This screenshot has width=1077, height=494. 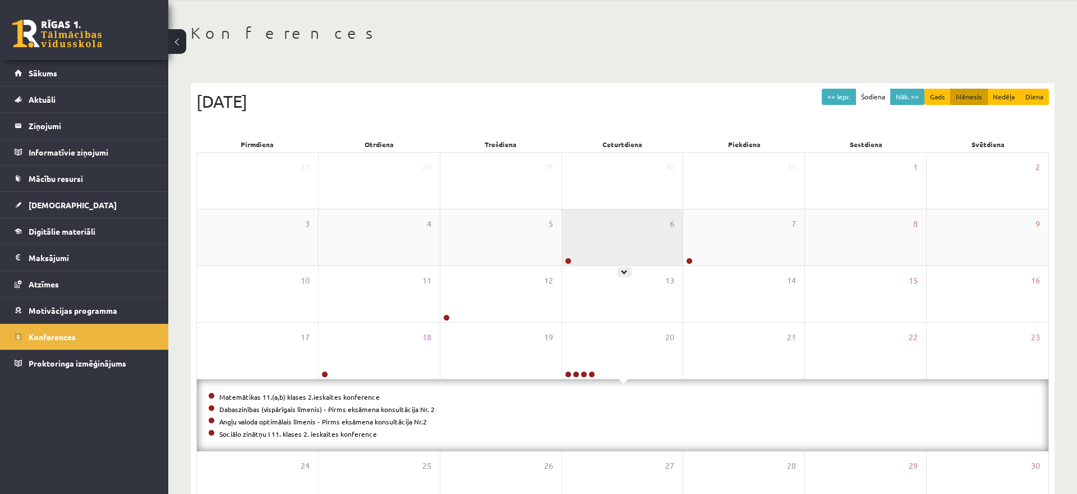 I want to click on span: 17, so click(x=305, y=337).